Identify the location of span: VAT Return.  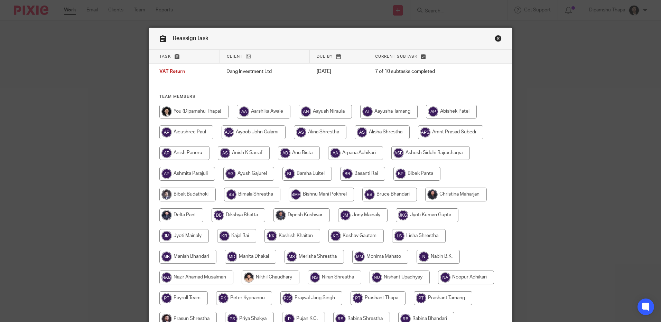
(172, 72).